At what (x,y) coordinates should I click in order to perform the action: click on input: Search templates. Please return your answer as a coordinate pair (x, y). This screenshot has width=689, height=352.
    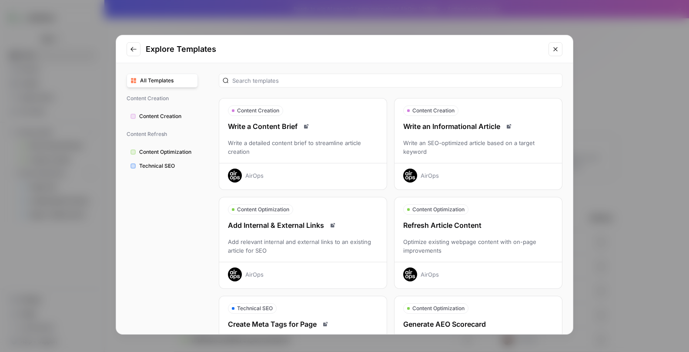
    Looking at the image, I should click on (396, 81).